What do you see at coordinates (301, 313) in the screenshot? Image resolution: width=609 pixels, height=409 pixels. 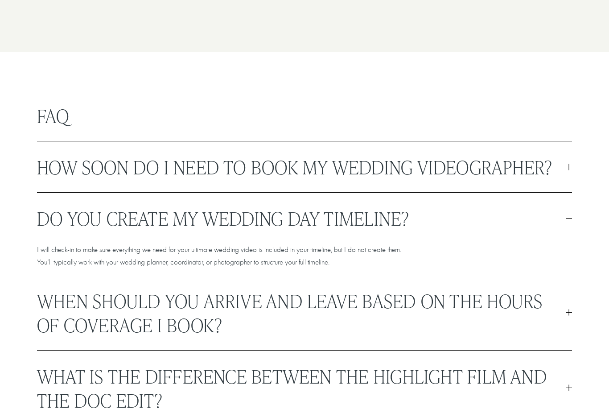 I see `span: When should you arrive and leave based on the hours of coverage I book?` at bounding box center [301, 313].